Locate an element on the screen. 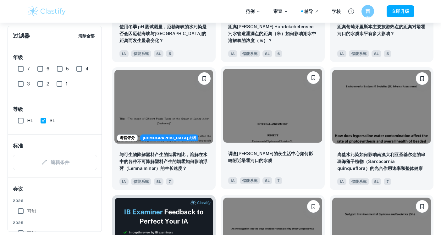  a: 辅导 is located at coordinates (312, 11).